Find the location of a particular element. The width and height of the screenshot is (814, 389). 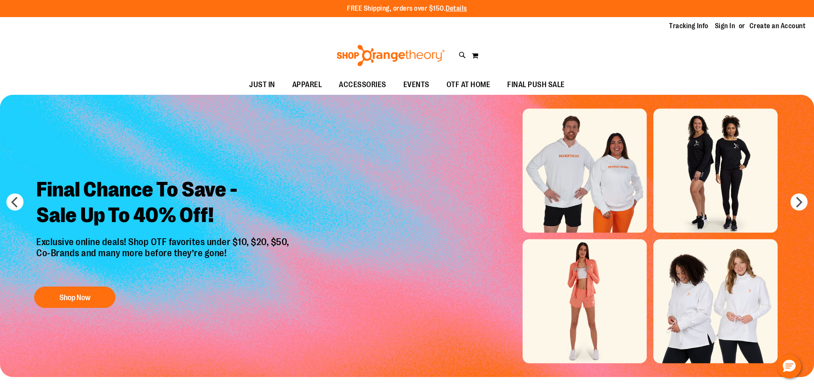

button: prev is located at coordinates (15, 202).